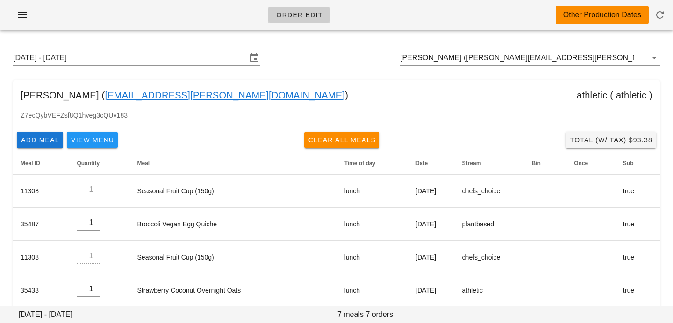  Describe the element at coordinates (30, 164) in the screenshot. I see `span: Meal ID` at that location.